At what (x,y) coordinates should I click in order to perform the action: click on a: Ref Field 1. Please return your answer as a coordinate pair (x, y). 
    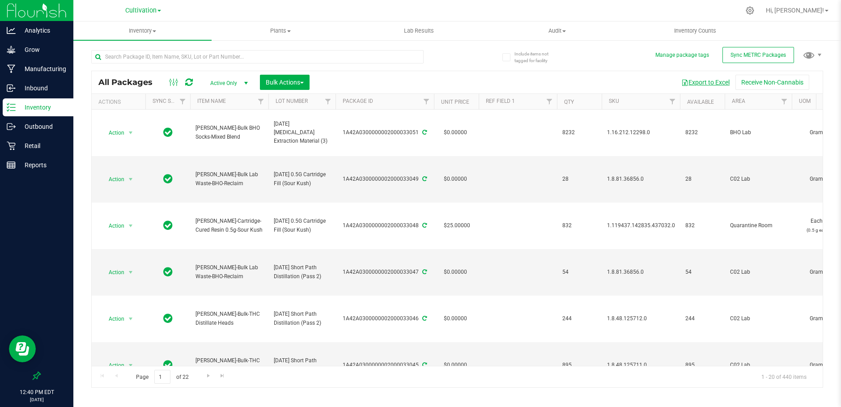
    Looking at the image, I should click on (500, 101).